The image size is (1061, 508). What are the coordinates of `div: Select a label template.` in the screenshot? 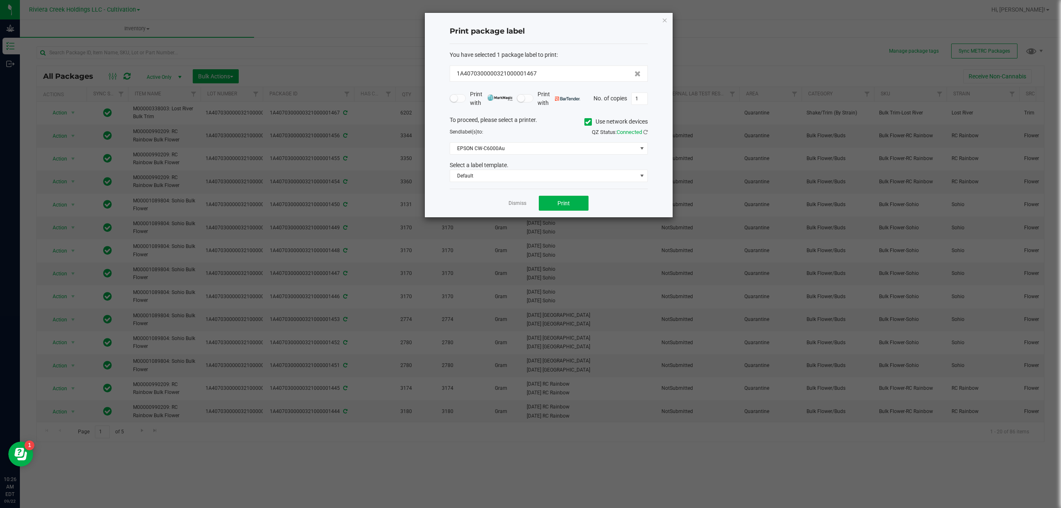 It's located at (549, 165).